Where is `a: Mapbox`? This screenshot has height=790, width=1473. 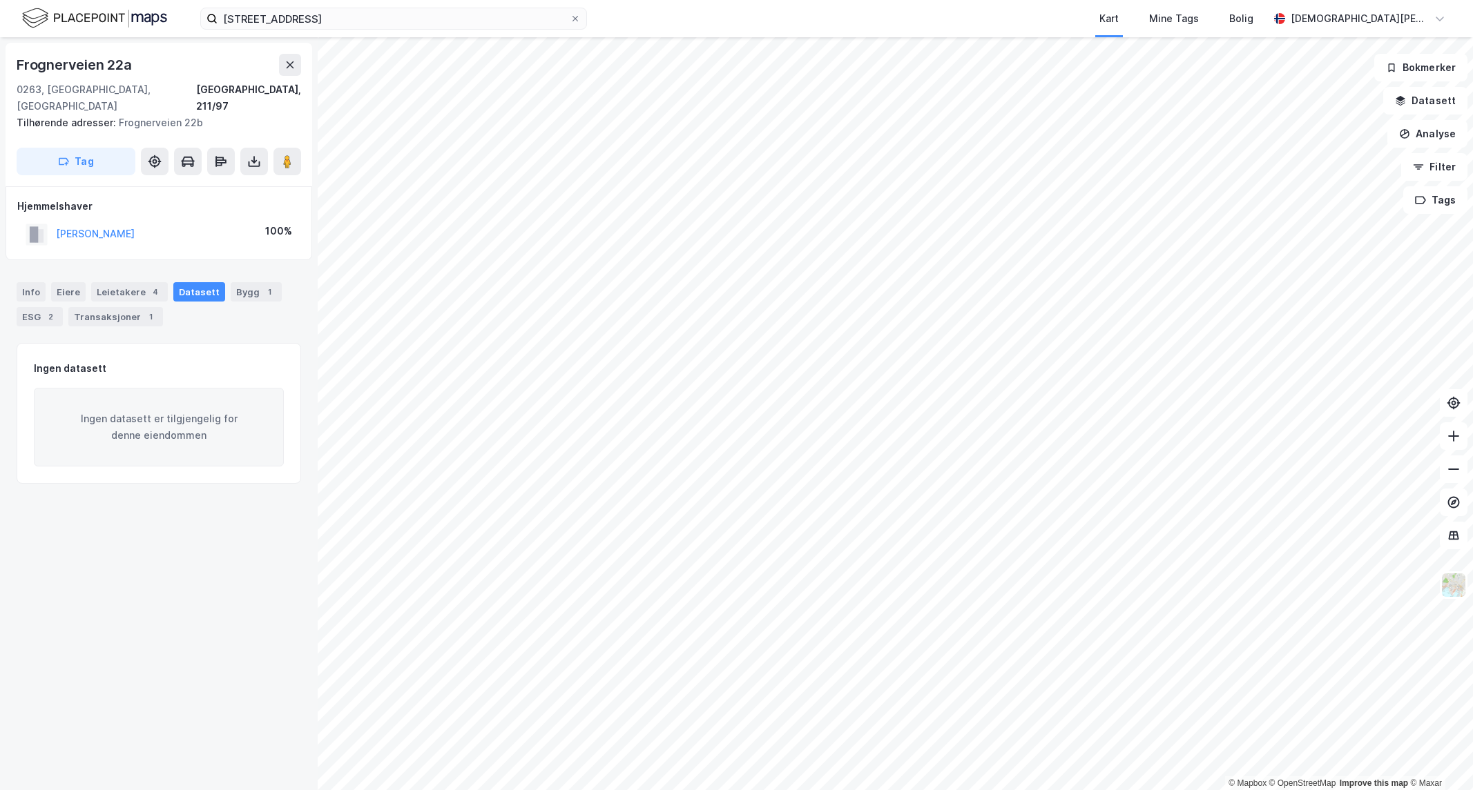
a: Mapbox is located at coordinates (1247, 784).